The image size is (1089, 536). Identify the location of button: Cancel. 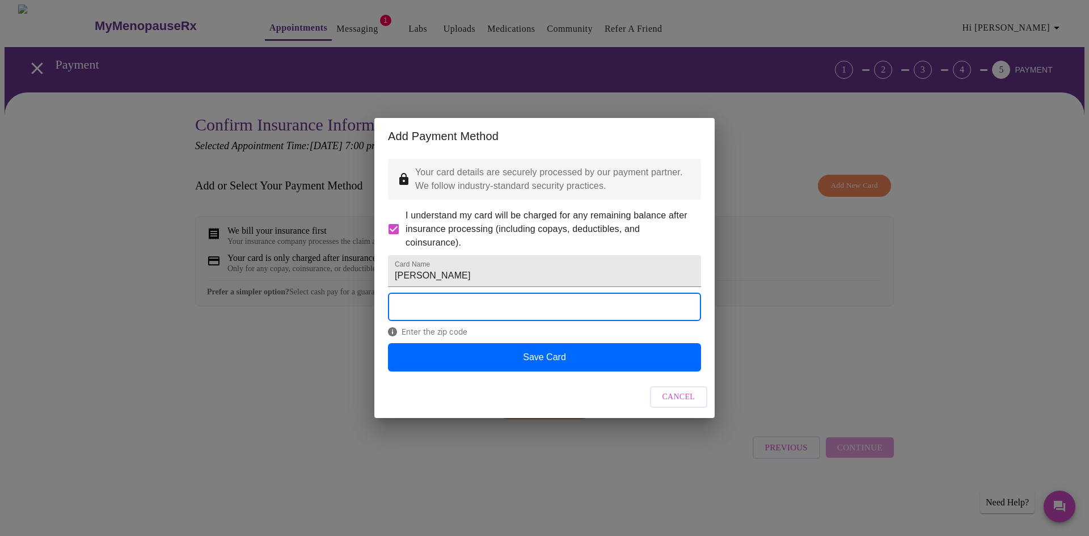
(679, 397).